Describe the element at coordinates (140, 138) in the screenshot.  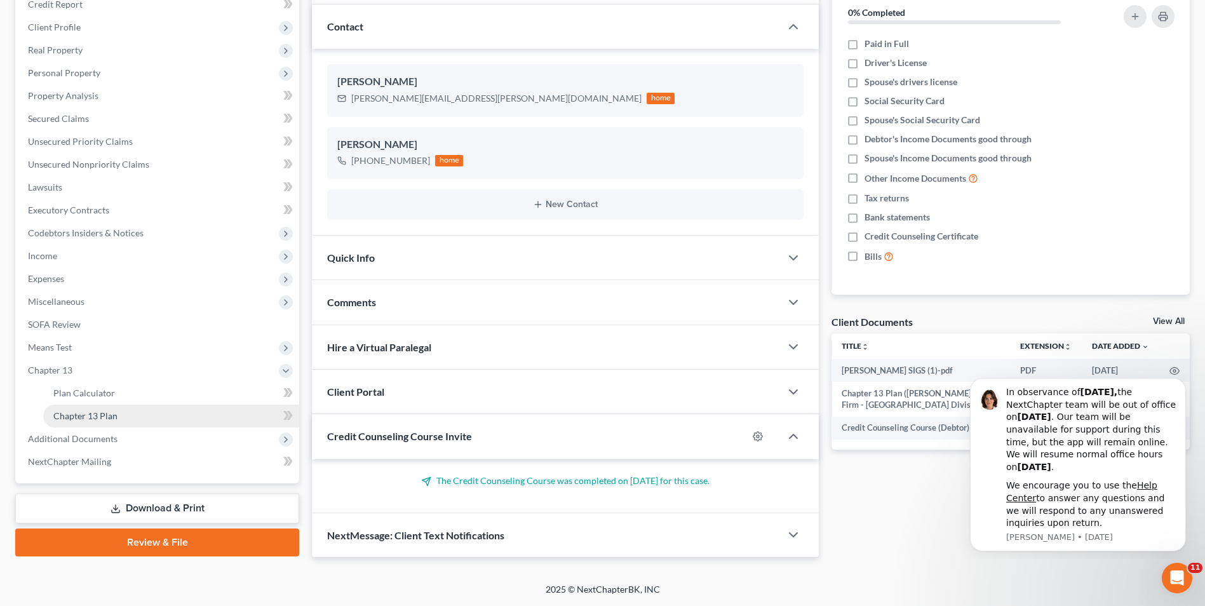
I see `div: We encourage you to use the to answer any questions and we will respond to any unanswered inquiri...` at that location.